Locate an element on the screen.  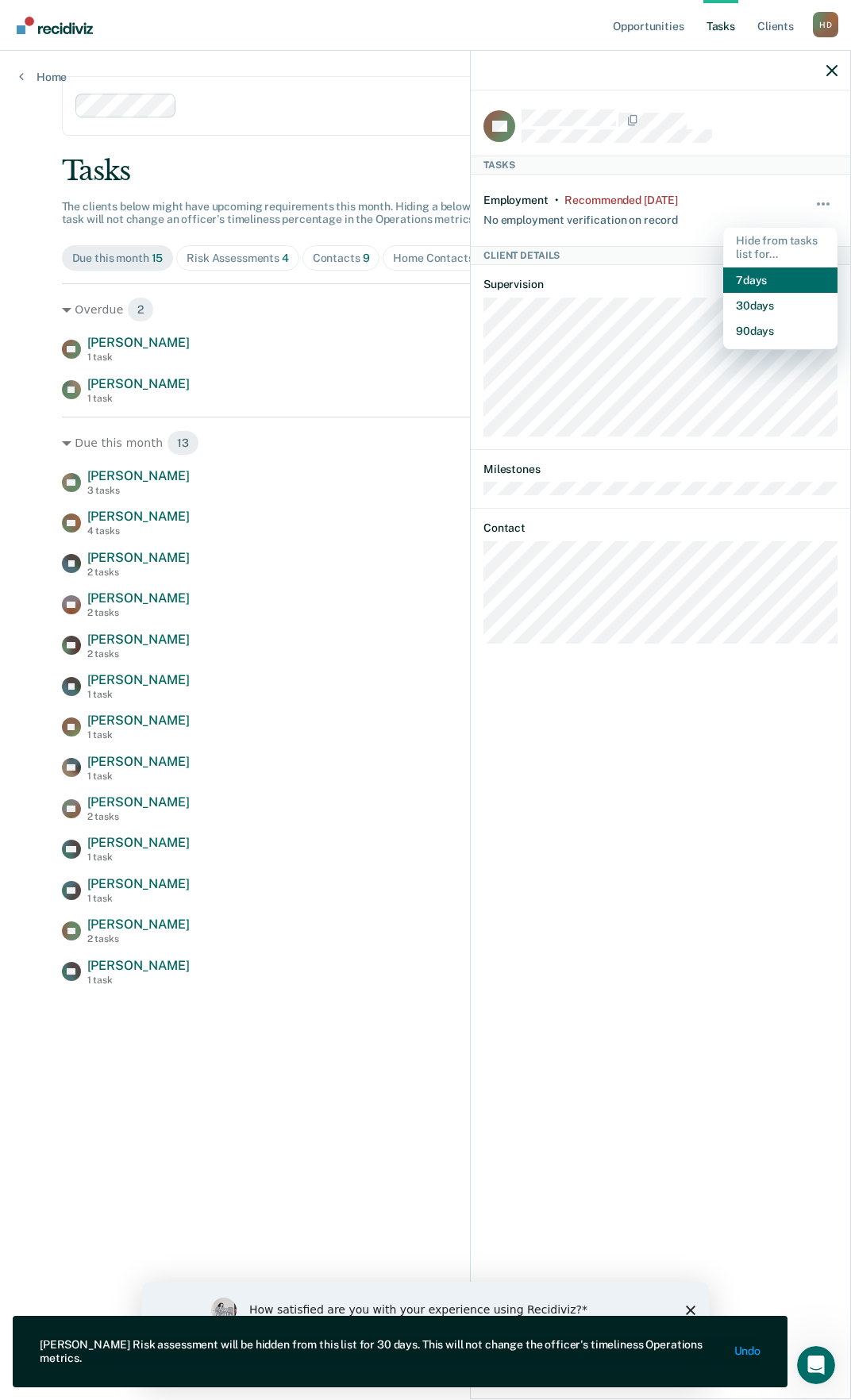
span: 4 is located at coordinates (285, 258).